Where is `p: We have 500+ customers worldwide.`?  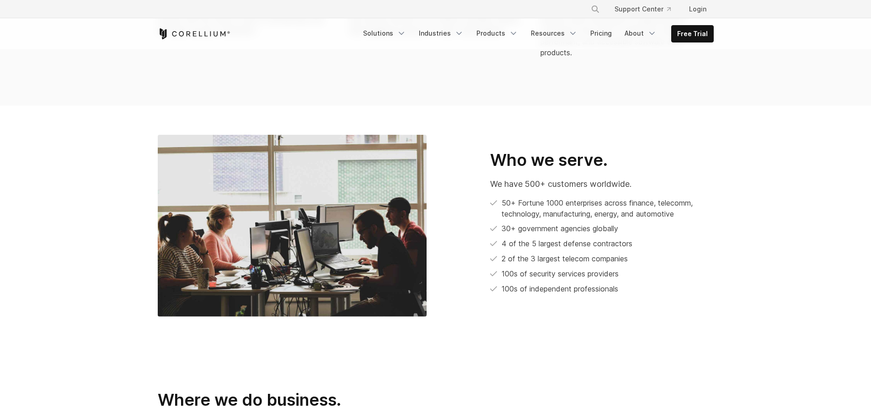 p: We have 500+ customers worldwide. is located at coordinates (602, 184).